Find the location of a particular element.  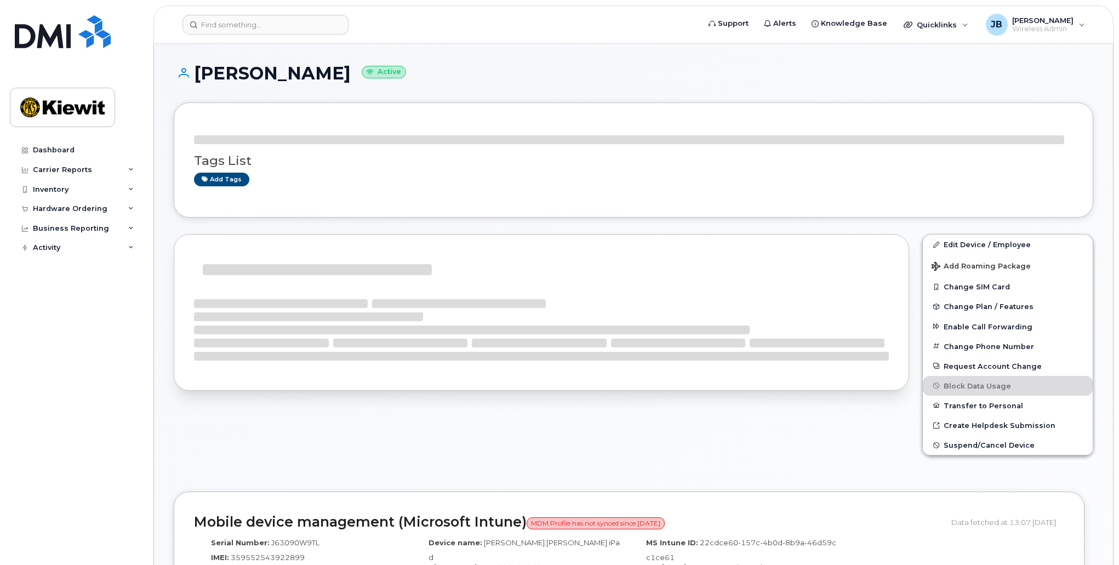

span: Add Roaming Package is located at coordinates (981, 267).